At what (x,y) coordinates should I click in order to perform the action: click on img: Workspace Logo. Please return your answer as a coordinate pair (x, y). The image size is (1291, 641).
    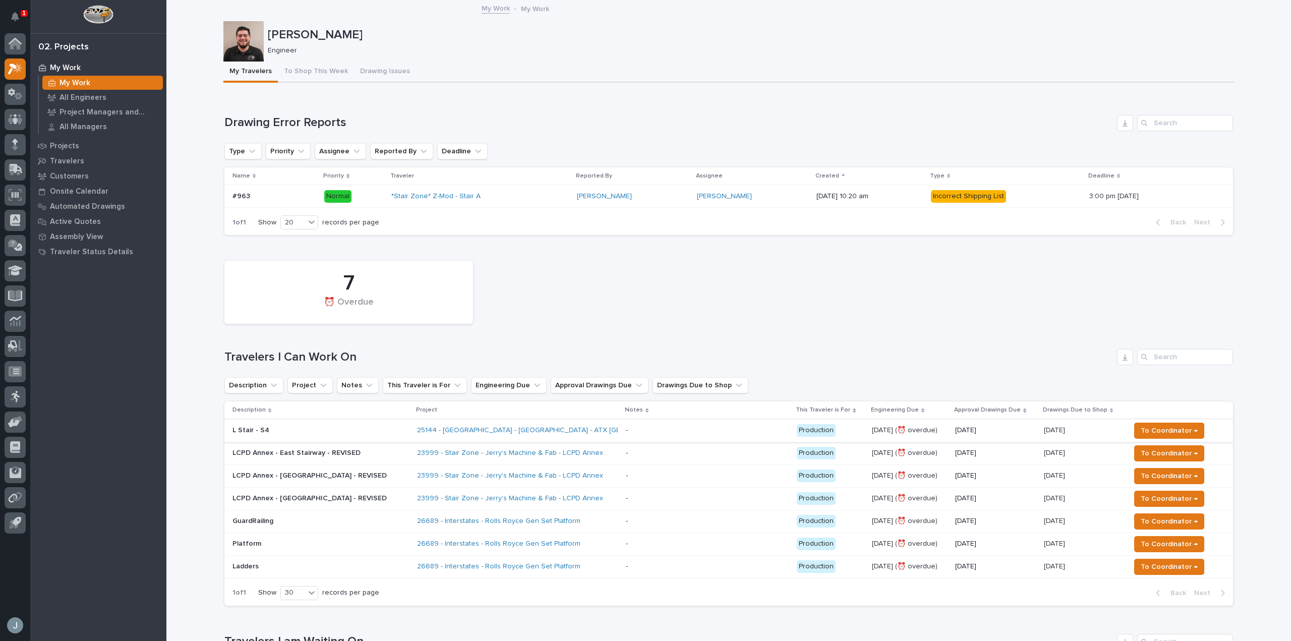
    Looking at the image, I should click on (98, 14).